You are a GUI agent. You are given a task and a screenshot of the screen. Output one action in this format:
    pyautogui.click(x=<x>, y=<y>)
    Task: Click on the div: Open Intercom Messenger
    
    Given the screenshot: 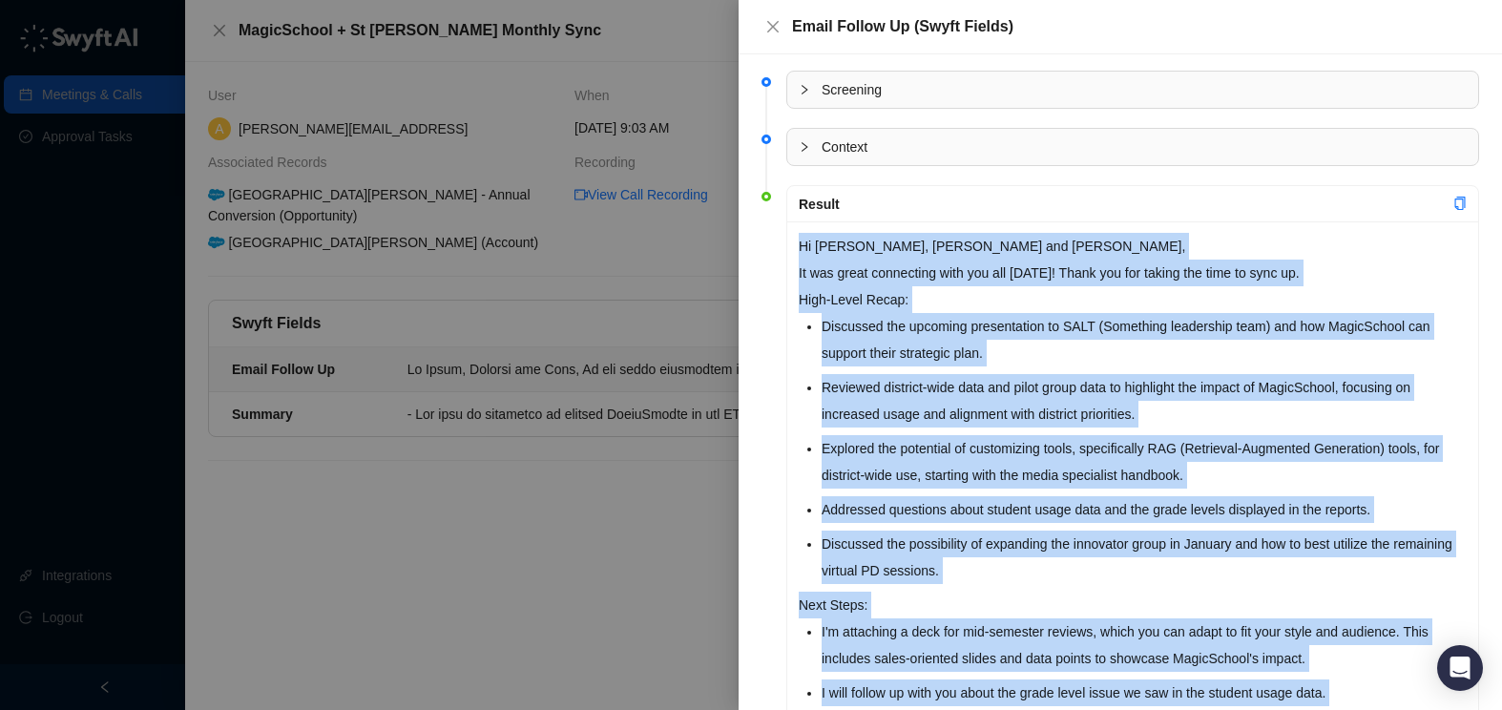 What is the action you would take?
    pyautogui.click(x=1460, y=668)
    